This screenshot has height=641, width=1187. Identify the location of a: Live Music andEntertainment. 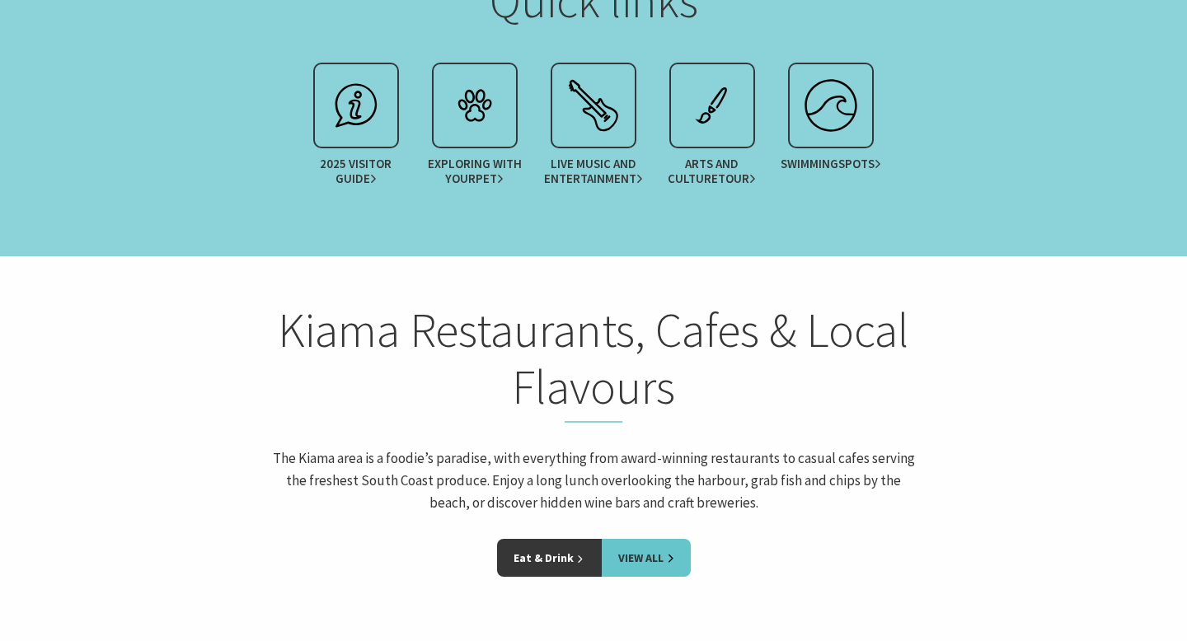
(593, 129).